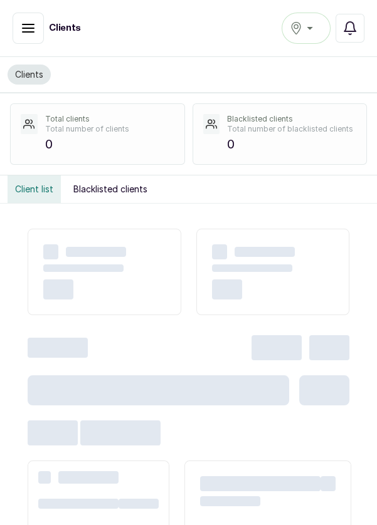 The width and height of the screenshot is (377, 525). I want to click on p: Total clients, so click(110, 119).